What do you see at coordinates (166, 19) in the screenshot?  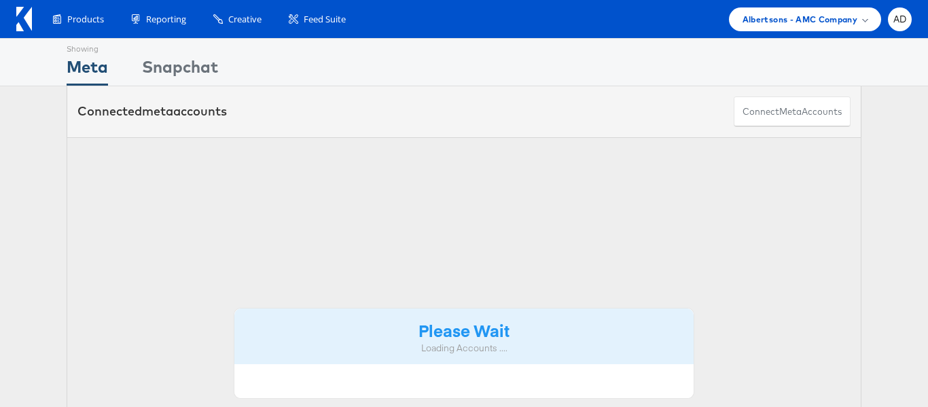 I see `span: Reporting` at bounding box center [166, 19].